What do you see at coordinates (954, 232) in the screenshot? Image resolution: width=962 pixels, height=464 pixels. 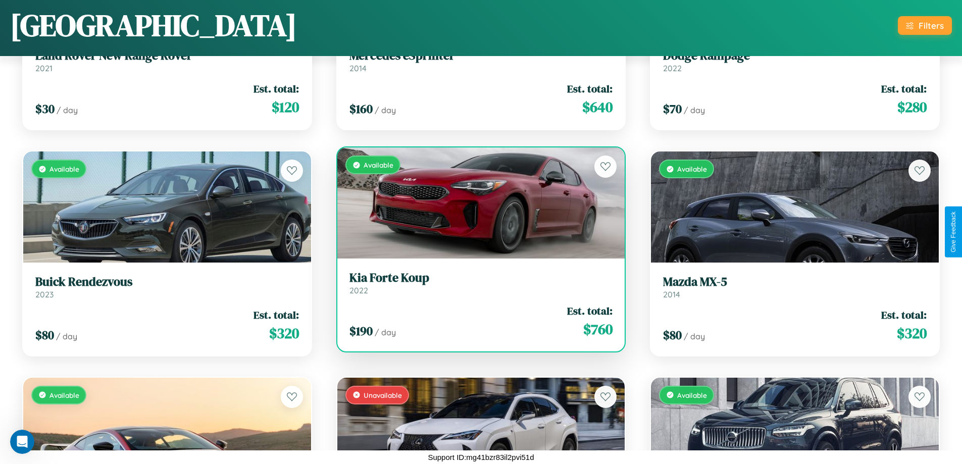 I see `div: Give Feedback` at bounding box center [954, 232].